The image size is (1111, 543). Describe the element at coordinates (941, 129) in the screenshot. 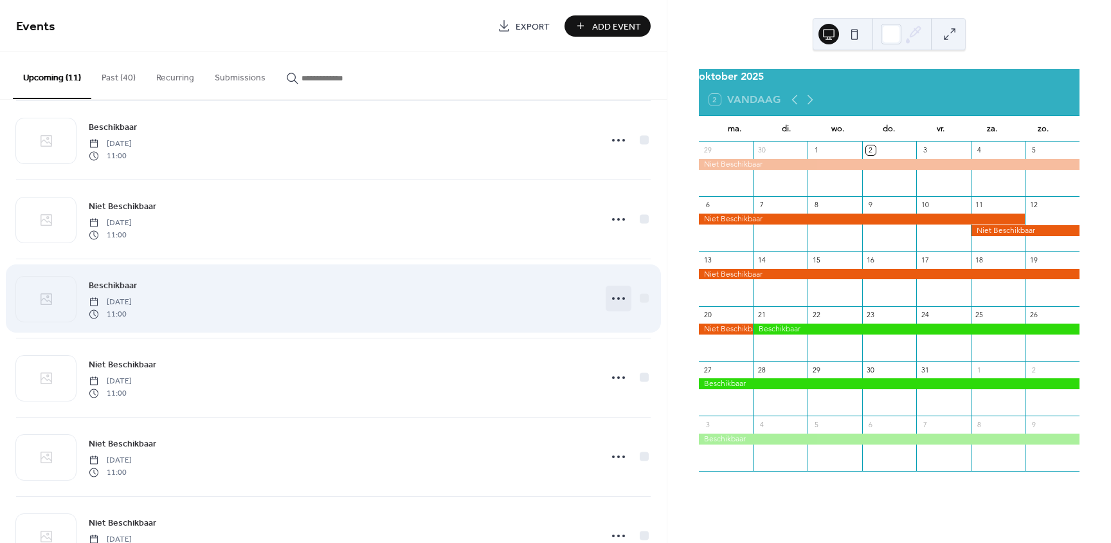

I see `div: vr.` at that location.